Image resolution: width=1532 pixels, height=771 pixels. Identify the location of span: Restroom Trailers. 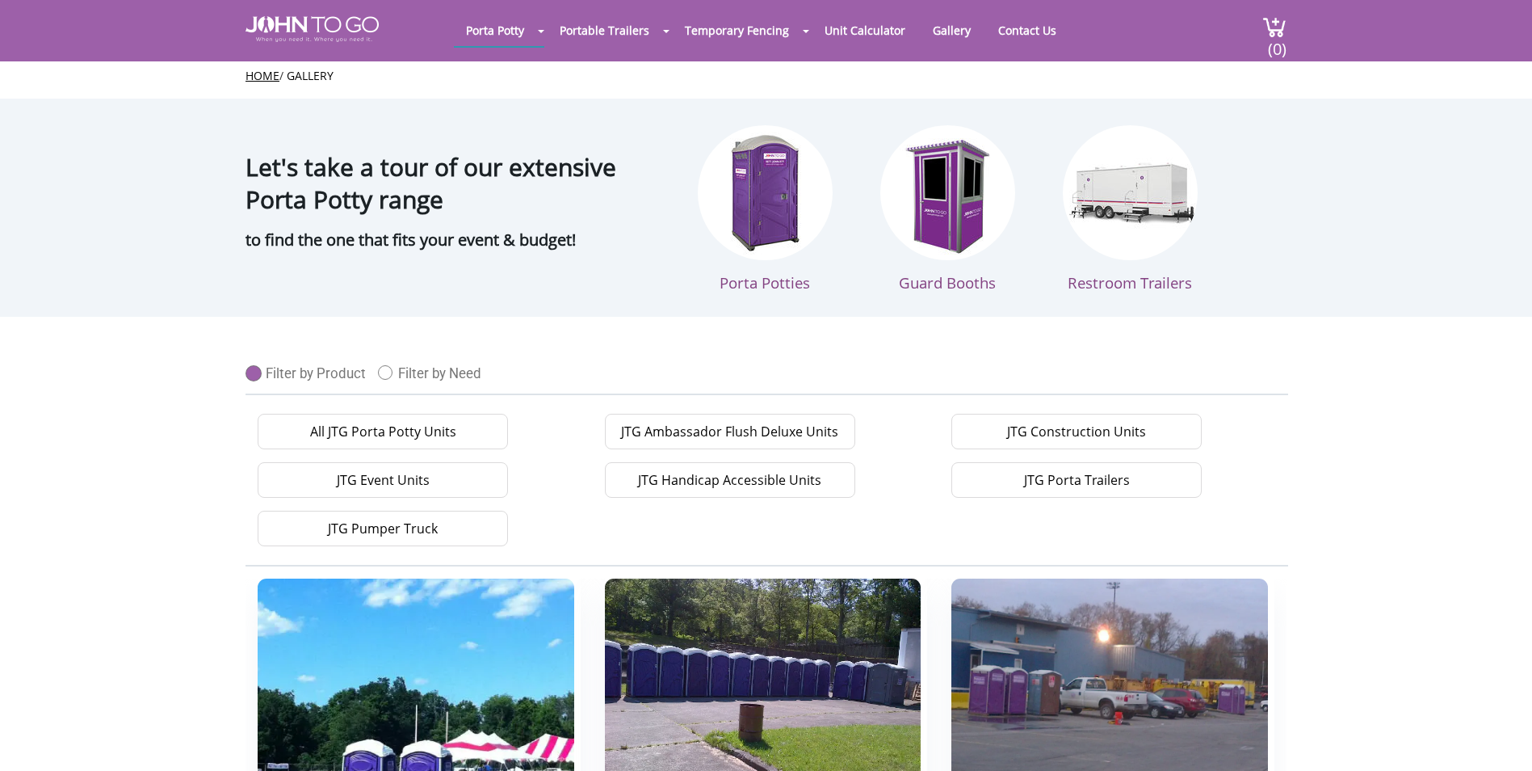
(1130, 282).